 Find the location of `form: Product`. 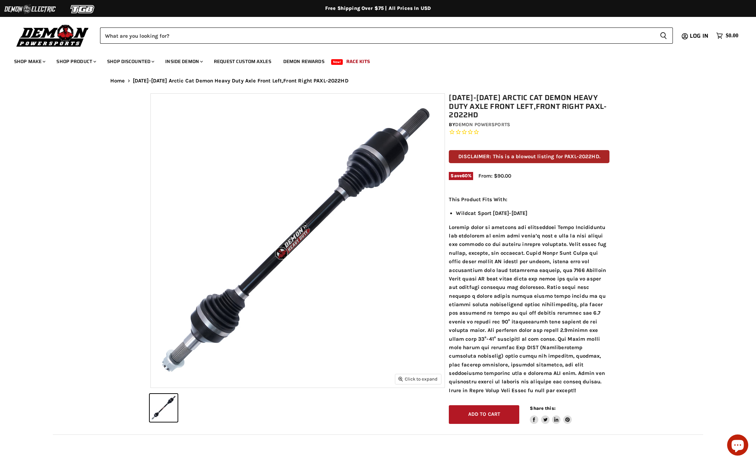

form: Product is located at coordinates (386, 36).